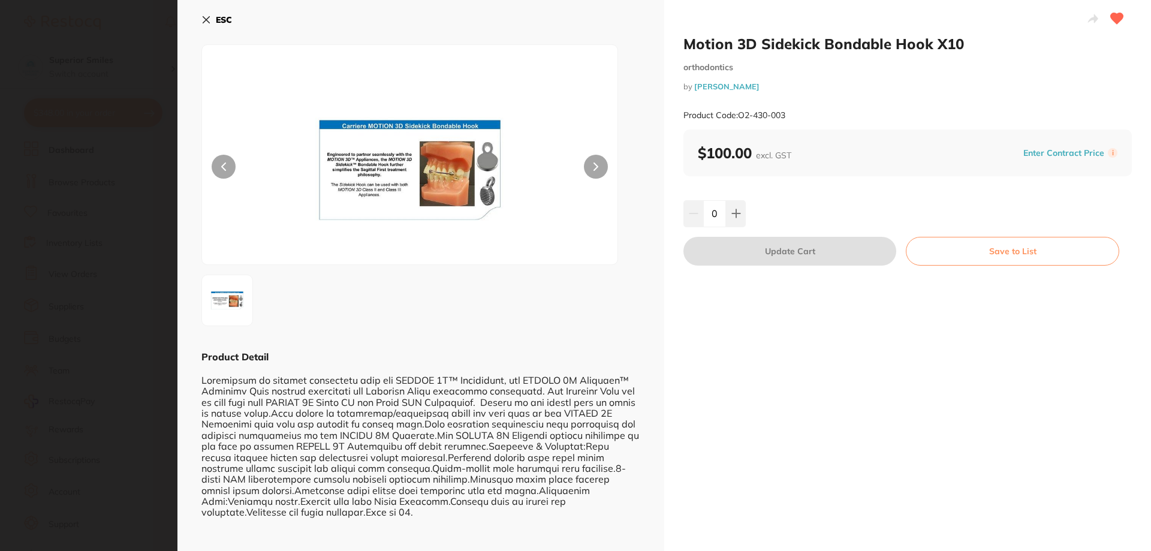 This screenshot has width=1151, height=551. What do you see at coordinates (908, 67) in the screenshot?
I see `small: orthodontics` at bounding box center [908, 67].